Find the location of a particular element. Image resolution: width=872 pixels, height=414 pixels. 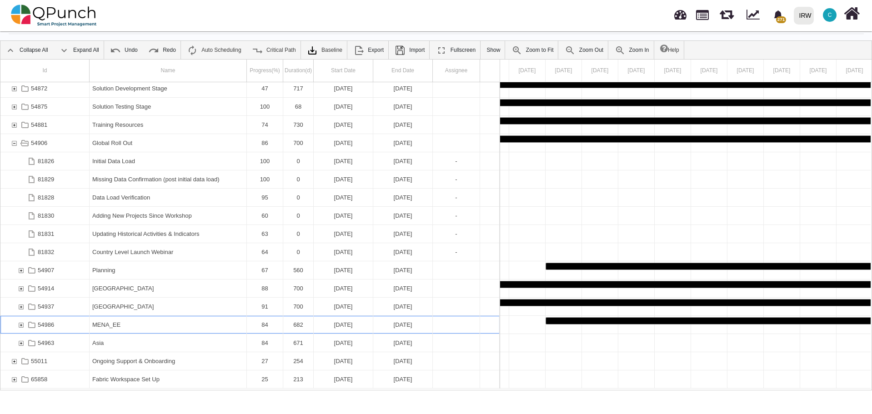

span: Releases is located at coordinates (726, 12).